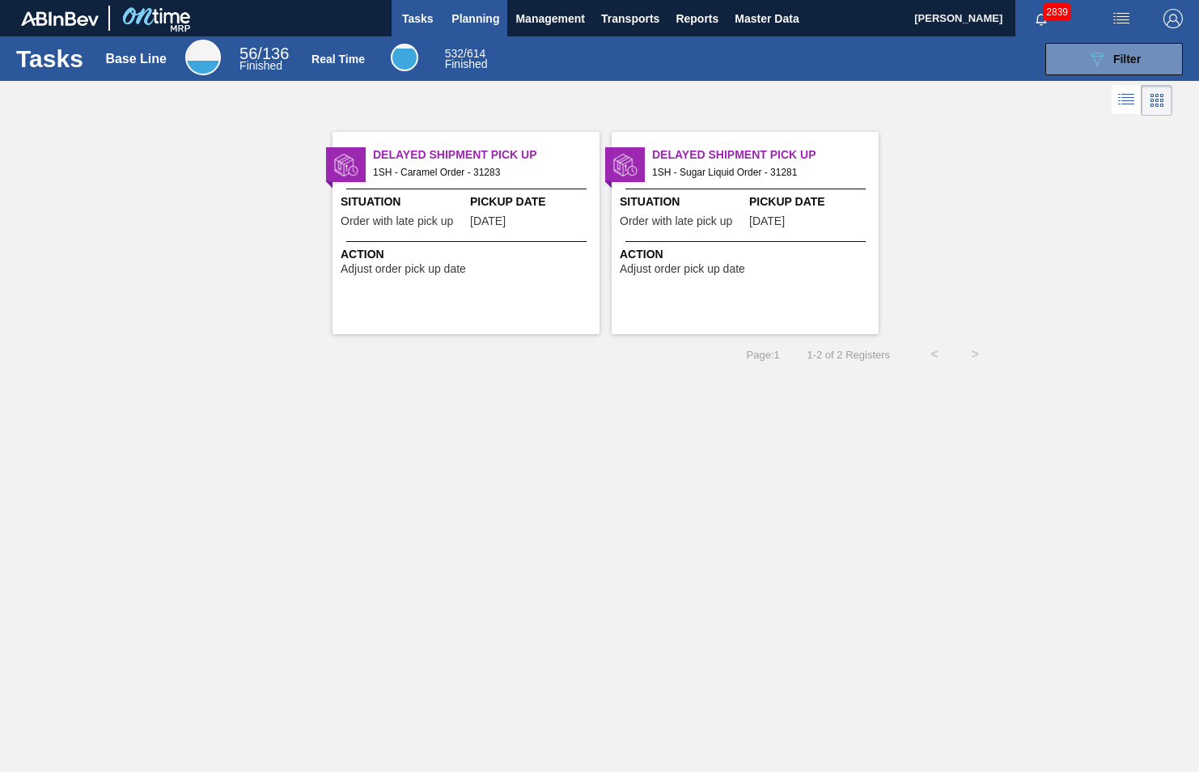 This screenshot has width=1199, height=772. I want to click on span: 532, so click(454, 53).